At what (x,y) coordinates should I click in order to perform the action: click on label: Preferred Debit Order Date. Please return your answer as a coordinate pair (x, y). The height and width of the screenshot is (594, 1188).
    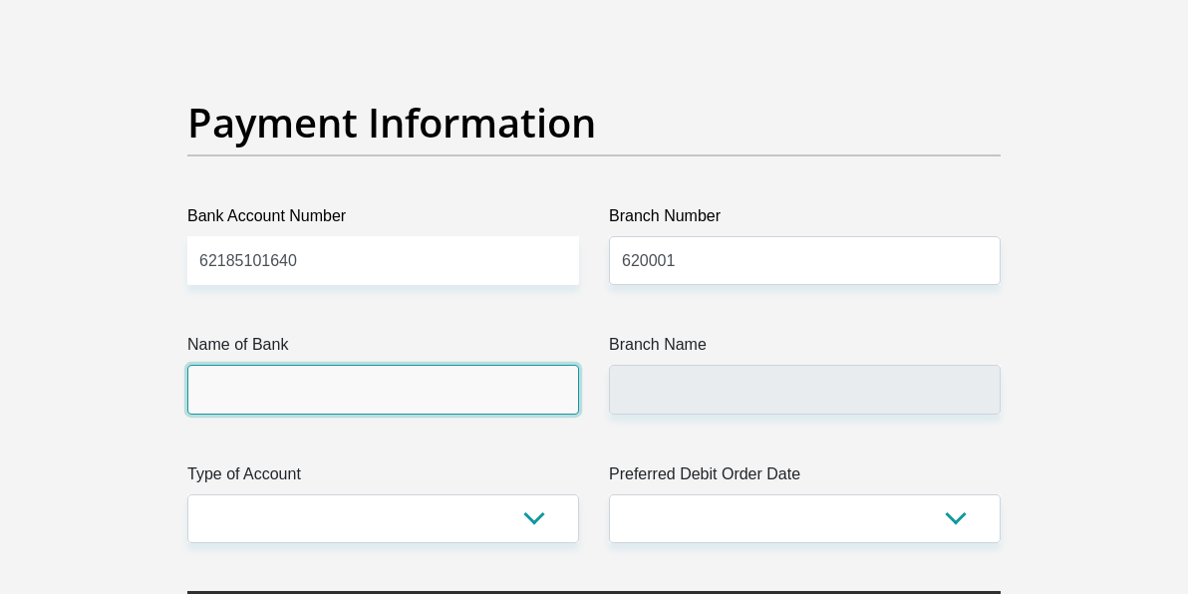
    Looking at the image, I should click on (804, 478).